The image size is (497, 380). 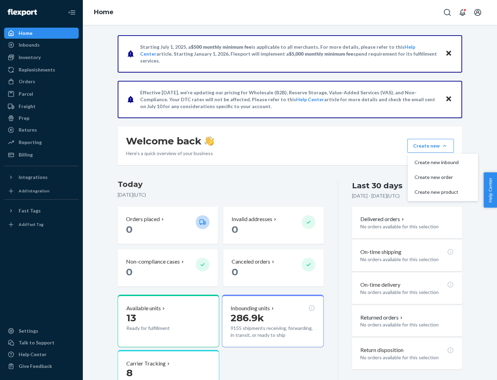 What do you see at coordinates (158, 328) in the screenshot?
I see `p: Ready for fulfillment` at bounding box center [158, 328].